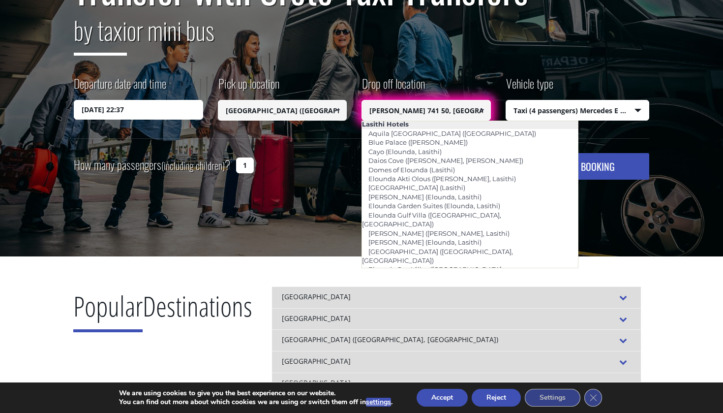  What do you see at coordinates (100, 33) in the screenshot?
I see `span: by taxi` at bounding box center [100, 33].